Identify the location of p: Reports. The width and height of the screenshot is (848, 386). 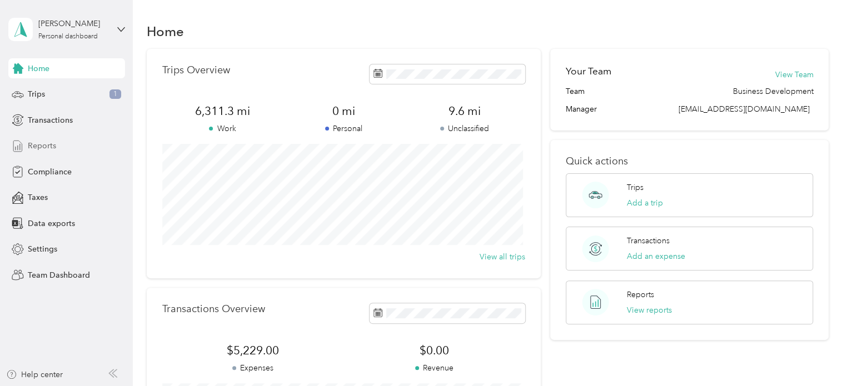
(640, 295).